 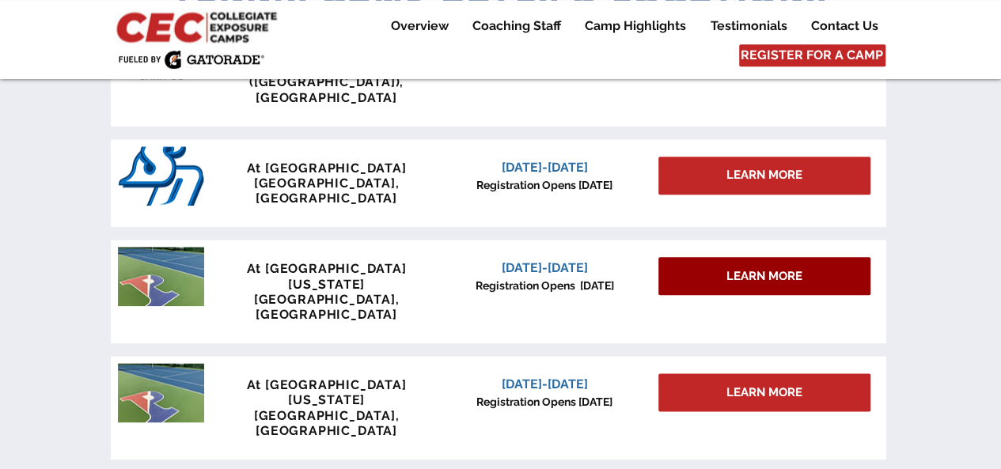 What do you see at coordinates (844, 26) in the screenshot?
I see `p: Contact Us` at bounding box center [844, 26].